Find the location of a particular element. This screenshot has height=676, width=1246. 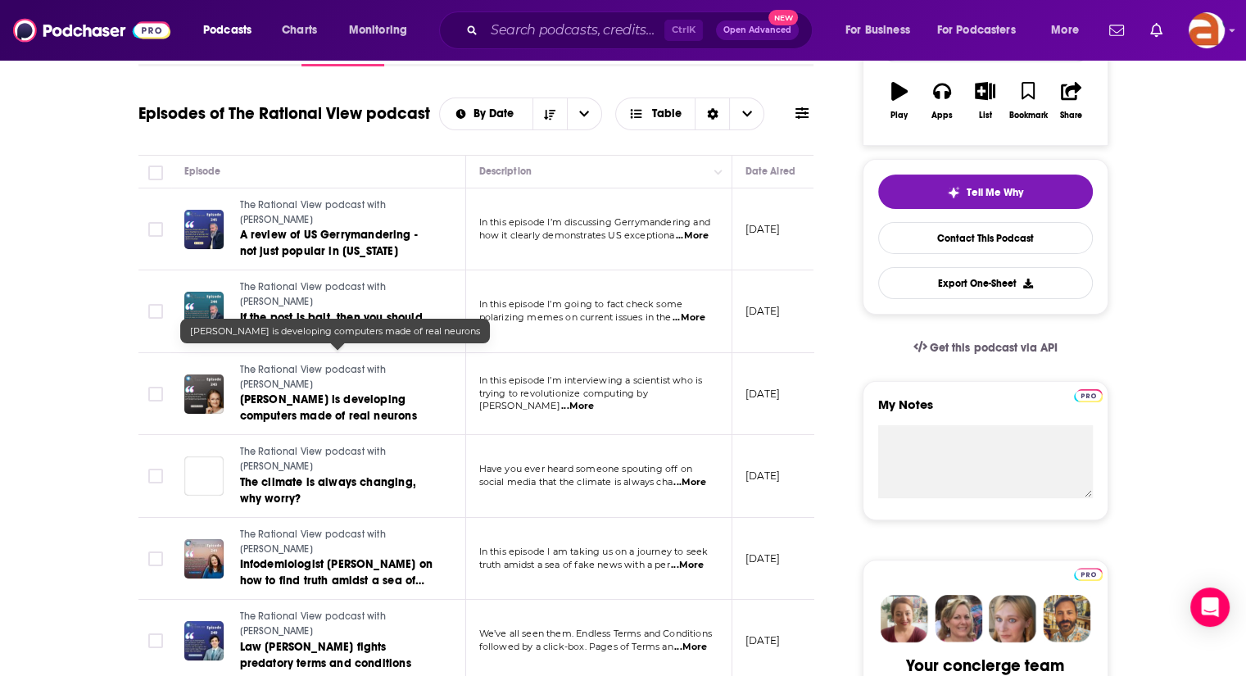

span: By Date is located at coordinates (496, 114).